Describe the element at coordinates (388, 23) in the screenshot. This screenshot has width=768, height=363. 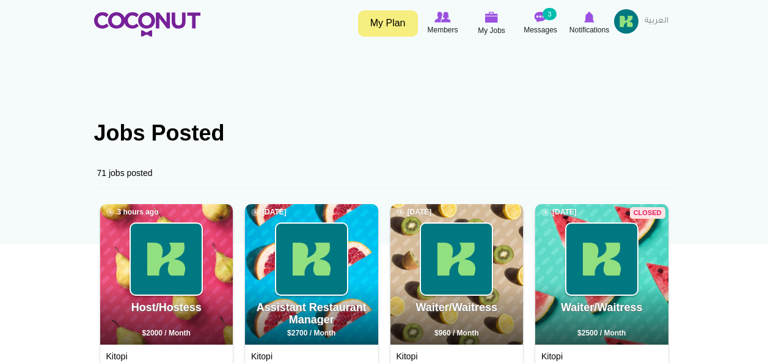
I see `a: My Plan` at that location.